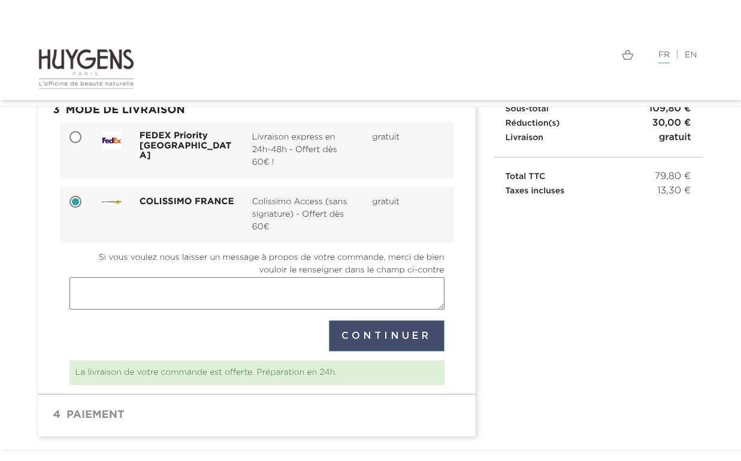  Describe the element at coordinates (57, 416) in the screenshot. I see `span: 4` at that location.